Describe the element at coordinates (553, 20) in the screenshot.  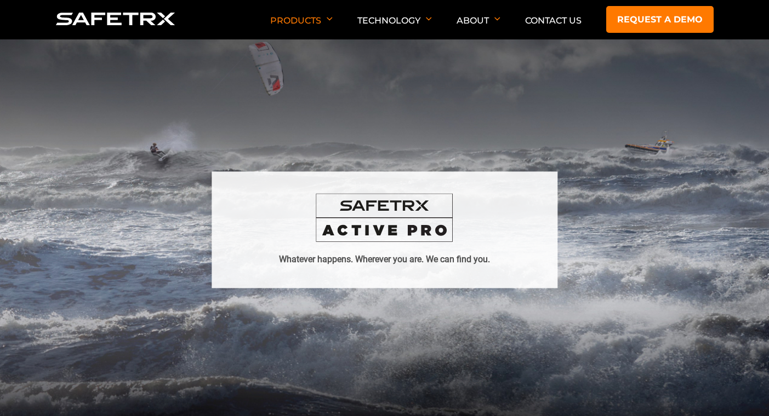
I see `a: Contact Us` at that location.